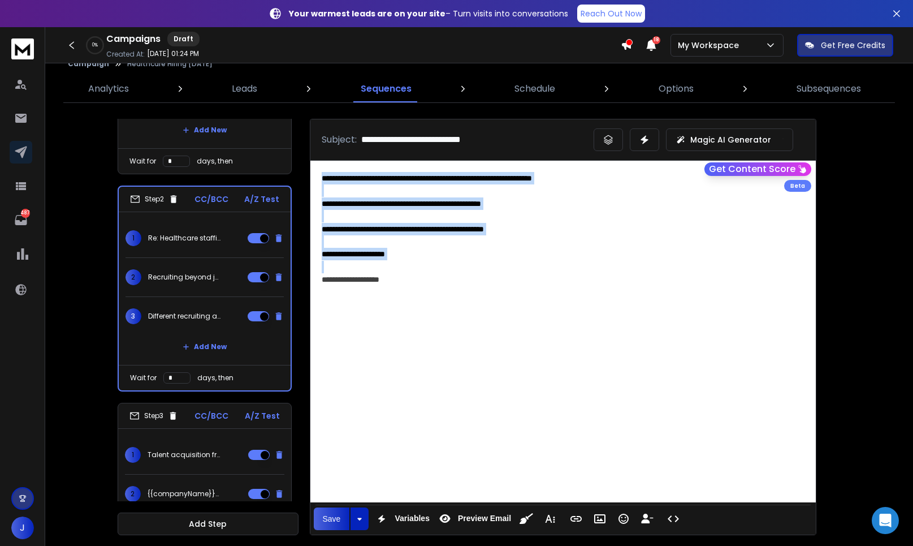 The width and height of the screenshot is (913, 546). What do you see at coordinates (656, 40) in the screenshot?
I see `span: 18` at bounding box center [656, 40].